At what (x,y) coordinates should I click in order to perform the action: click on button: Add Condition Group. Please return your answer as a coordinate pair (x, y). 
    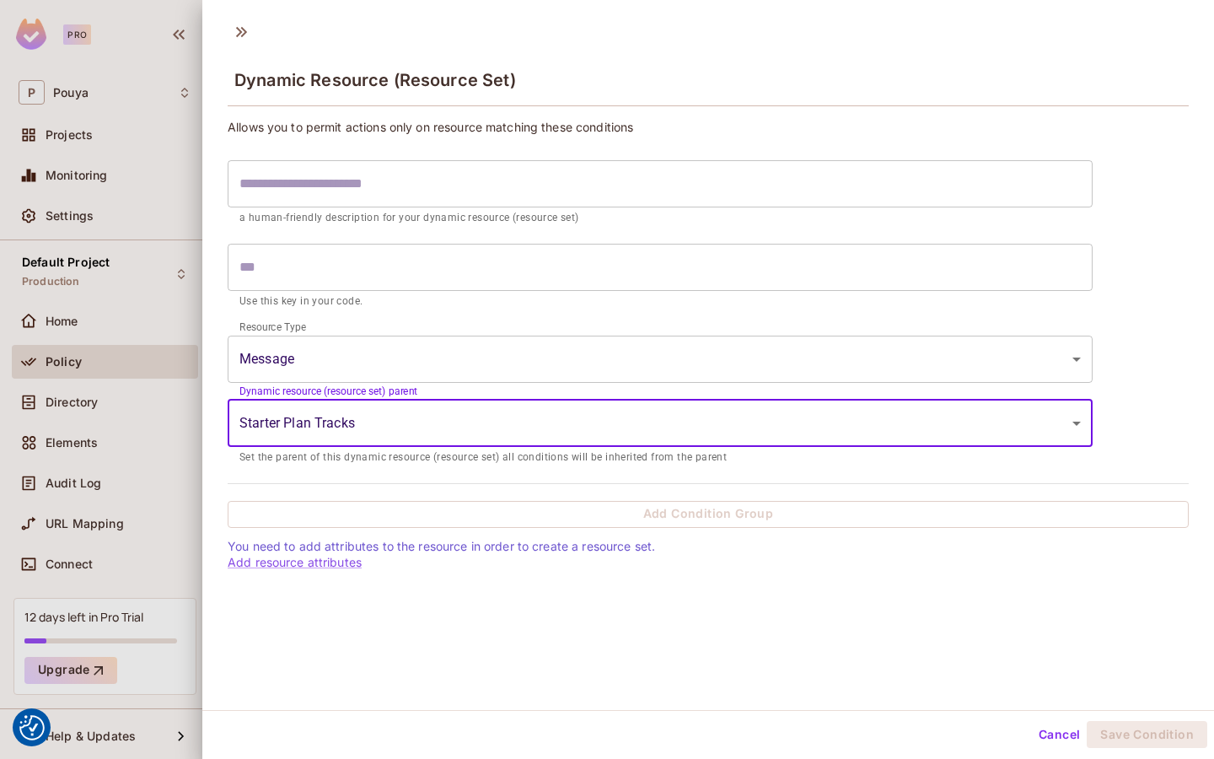
    Looking at the image, I should click on (708, 514).